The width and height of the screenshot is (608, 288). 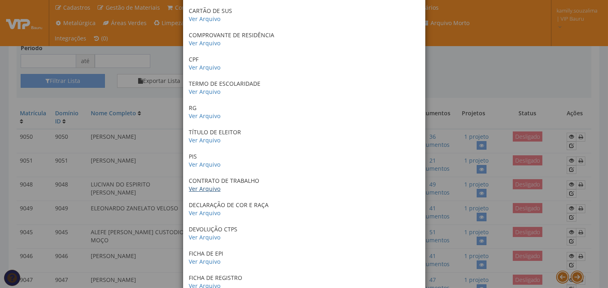 What do you see at coordinates (304, 15) in the screenshot?
I see `p: CARTÃO DE SUS` at bounding box center [304, 15].